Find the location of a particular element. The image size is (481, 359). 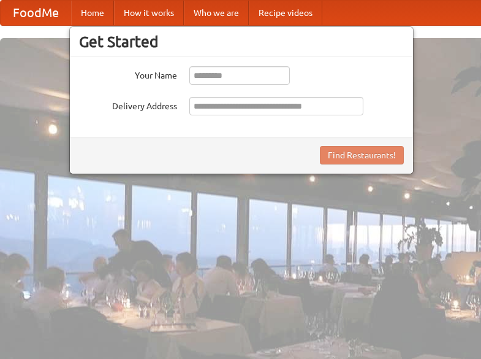

a: Who we are is located at coordinates (216, 13).